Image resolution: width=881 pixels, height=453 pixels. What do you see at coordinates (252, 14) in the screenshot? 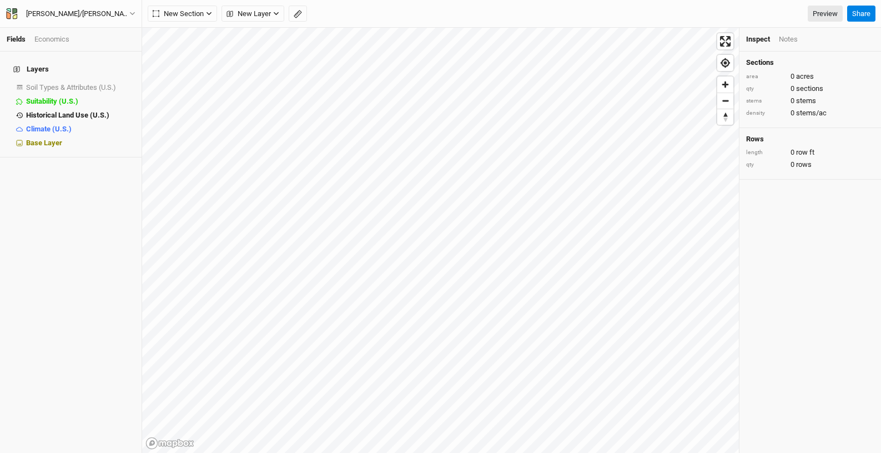
I see `button: New Layer` at bounding box center [252, 14].